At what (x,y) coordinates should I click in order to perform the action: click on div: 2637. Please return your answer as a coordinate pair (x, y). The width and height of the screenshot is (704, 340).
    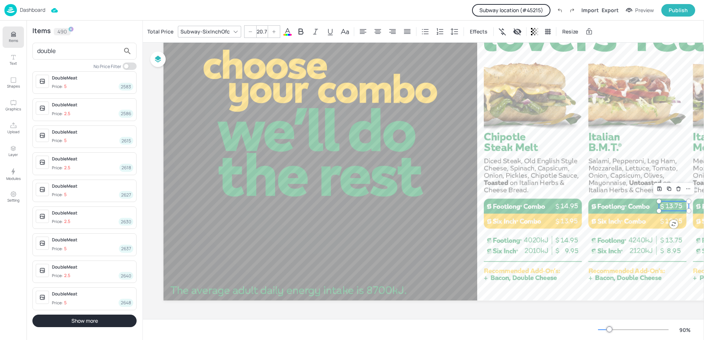
    Looking at the image, I should click on (126, 249).